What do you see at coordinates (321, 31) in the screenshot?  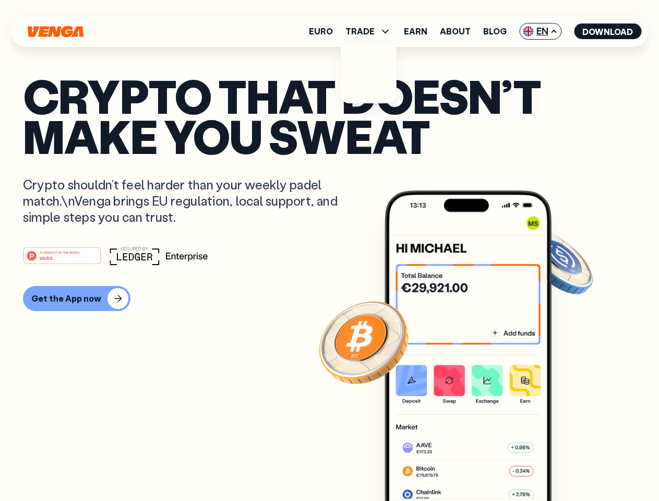 I see `a: Euro` at bounding box center [321, 31].